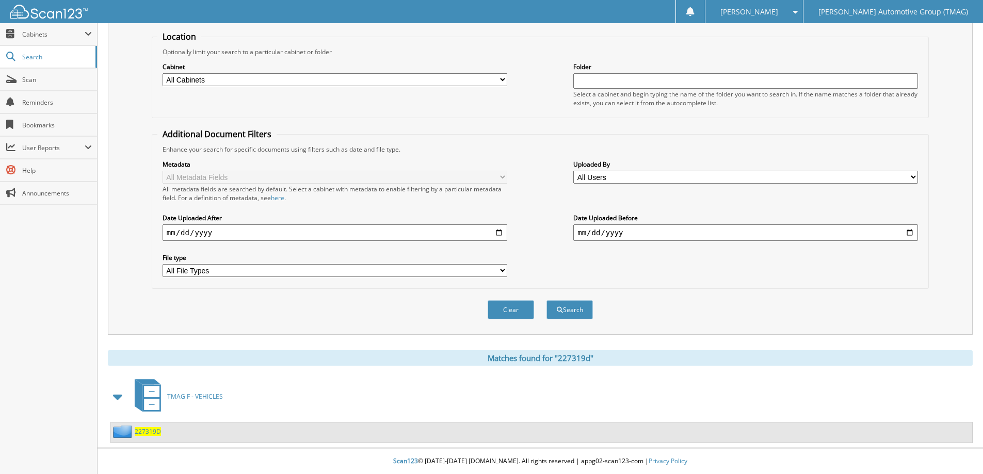 The image size is (983, 474). I want to click on legend: Additional Document Filters, so click(217, 134).